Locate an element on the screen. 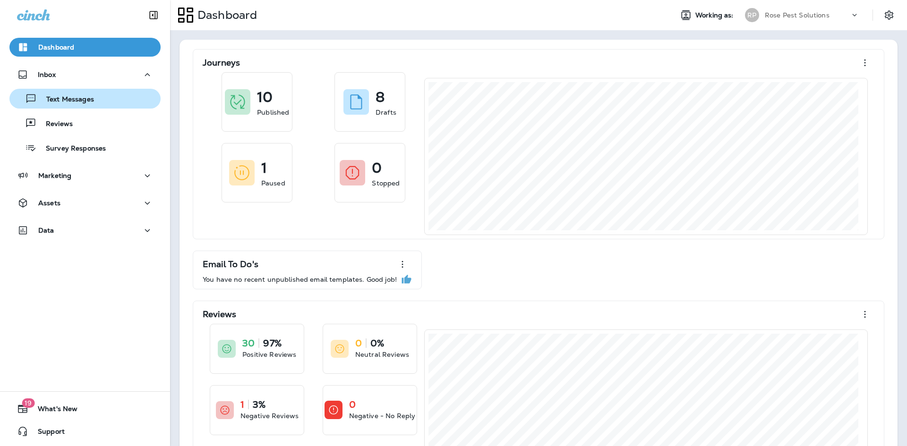  span: 19 is located at coordinates (28, 403).